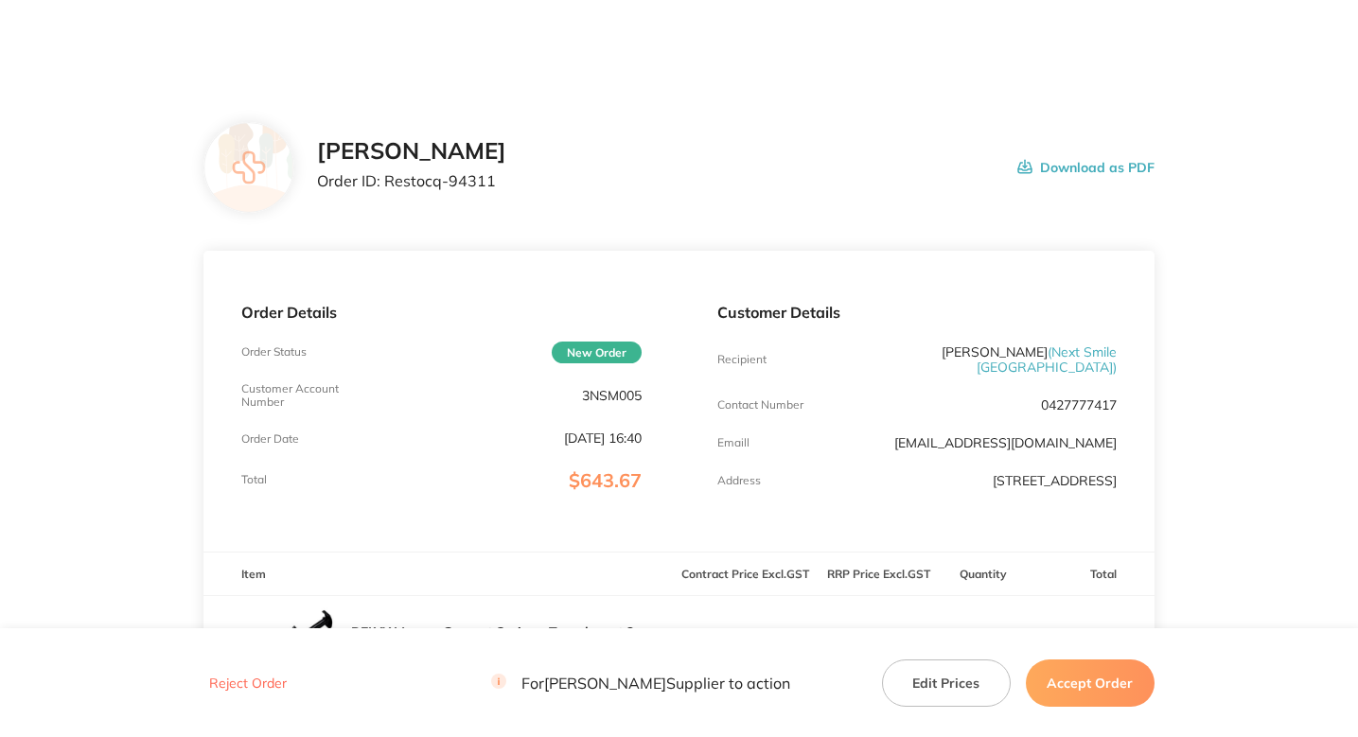 The image size is (1358, 737). Describe the element at coordinates (734, 443) in the screenshot. I see `p: Emaill` at that location.